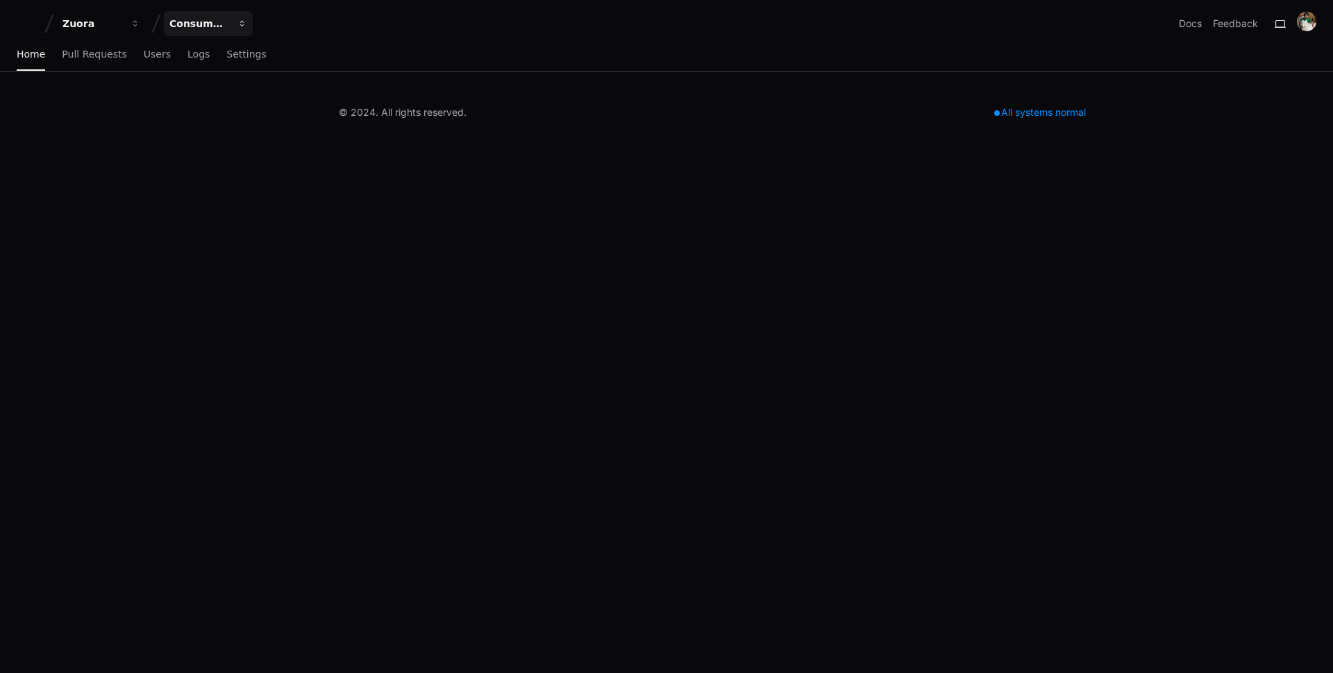 The image size is (1333, 673). Describe the element at coordinates (92, 24) in the screenshot. I see `div: Zuora` at that location.